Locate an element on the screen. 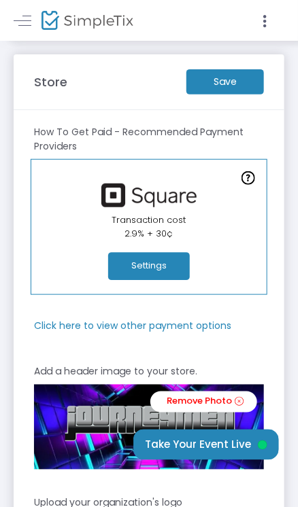 This screenshot has width=298, height=507. m-panel-subtitle: Add a header image to your store. is located at coordinates (116, 372).